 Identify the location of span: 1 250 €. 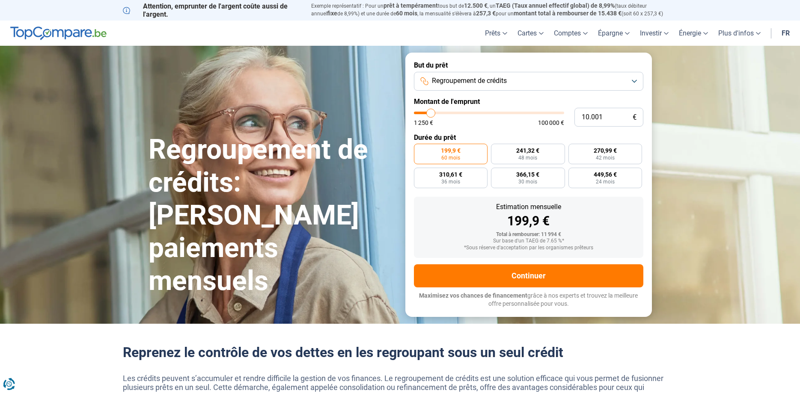
(423, 123).